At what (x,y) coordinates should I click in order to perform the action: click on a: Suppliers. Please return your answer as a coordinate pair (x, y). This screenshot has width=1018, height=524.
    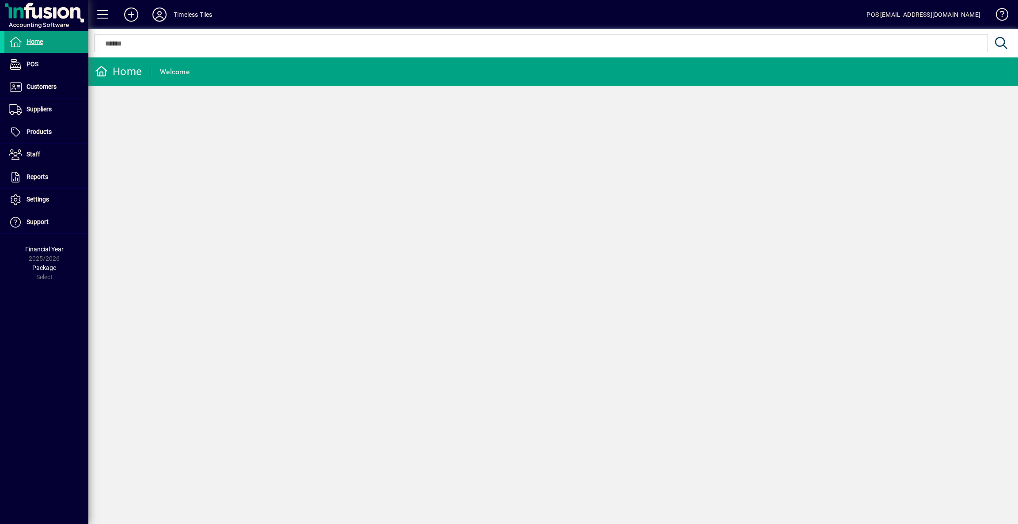
    Looking at the image, I should click on (46, 110).